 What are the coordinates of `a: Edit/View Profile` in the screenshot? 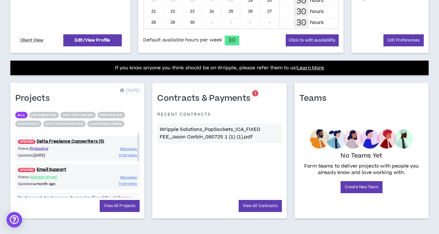 It's located at (93, 40).